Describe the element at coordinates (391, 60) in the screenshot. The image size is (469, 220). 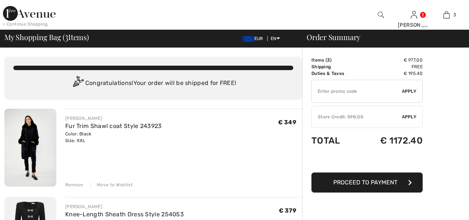
I see `td: € 977.00` at that location.